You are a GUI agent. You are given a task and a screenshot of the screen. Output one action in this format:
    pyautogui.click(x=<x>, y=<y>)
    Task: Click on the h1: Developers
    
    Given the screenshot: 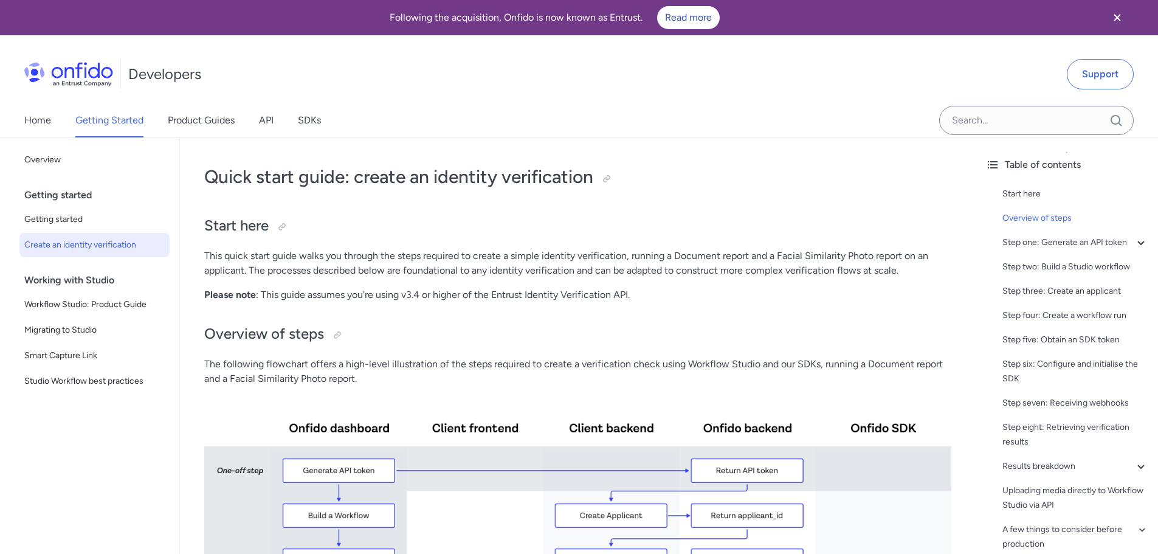 What is the action you would take?
    pyautogui.click(x=165, y=74)
    